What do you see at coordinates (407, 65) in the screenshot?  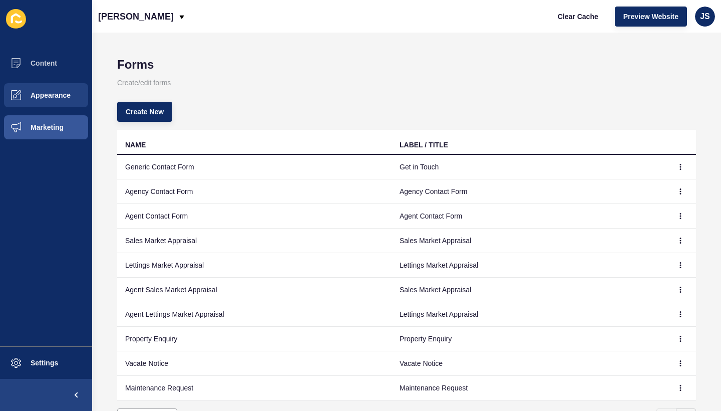 I see `h1: Forms` at bounding box center [407, 65].